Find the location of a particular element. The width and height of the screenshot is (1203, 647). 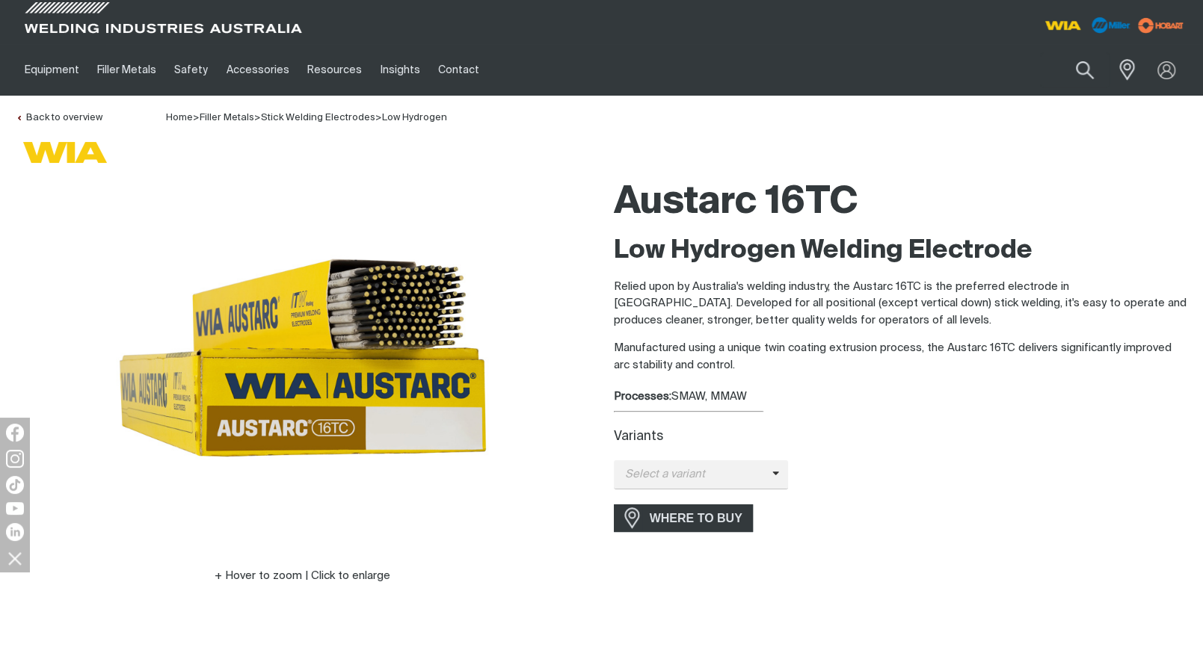

a: Insights is located at coordinates (399, 70).